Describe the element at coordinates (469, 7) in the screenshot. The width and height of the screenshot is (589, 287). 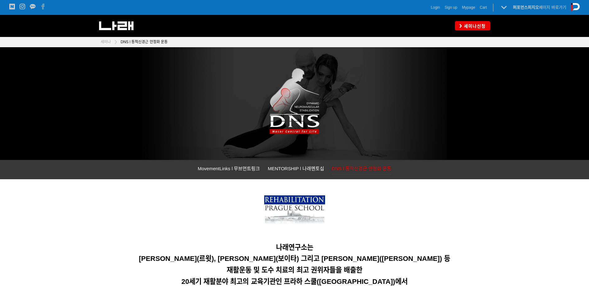
I see `a: Mypage` at that location.